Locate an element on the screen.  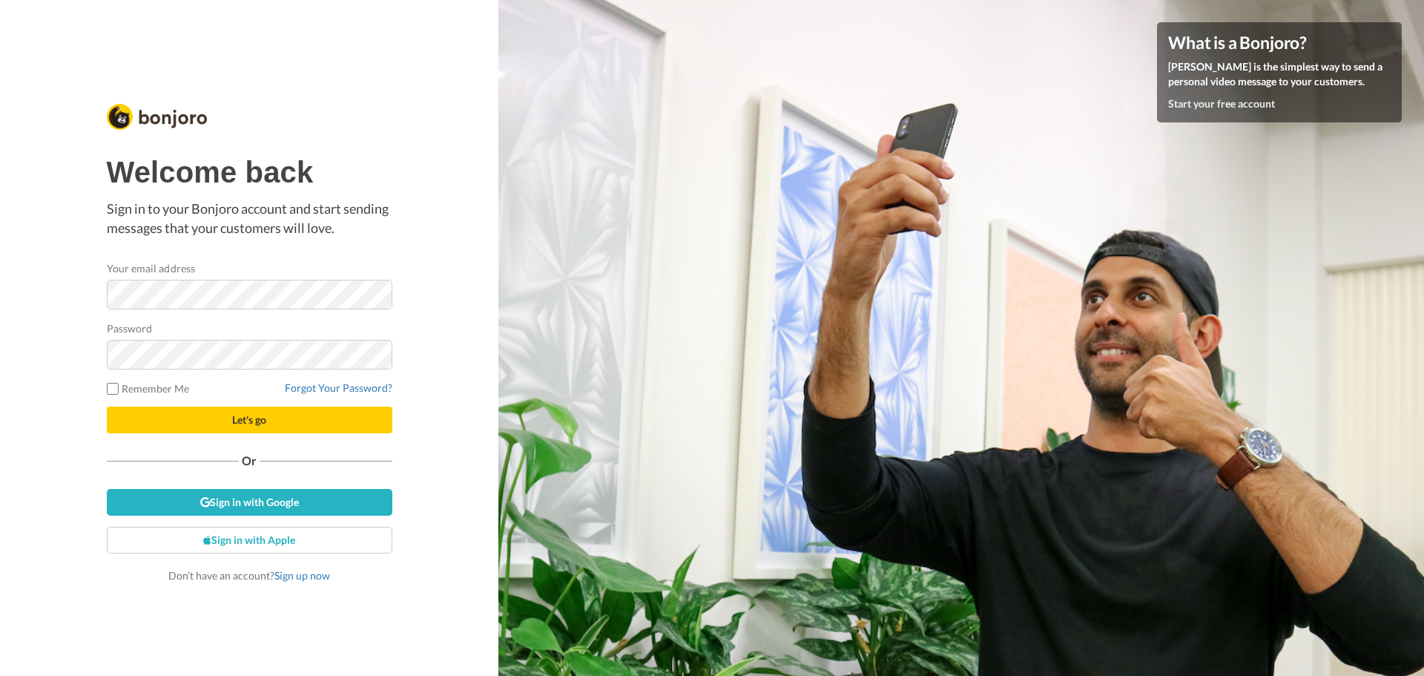
span: Or is located at coordinates (249, 461).